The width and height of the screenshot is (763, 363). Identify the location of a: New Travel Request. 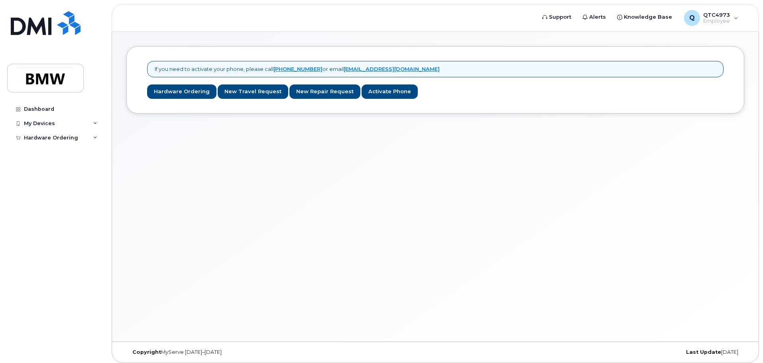
(253, 92).